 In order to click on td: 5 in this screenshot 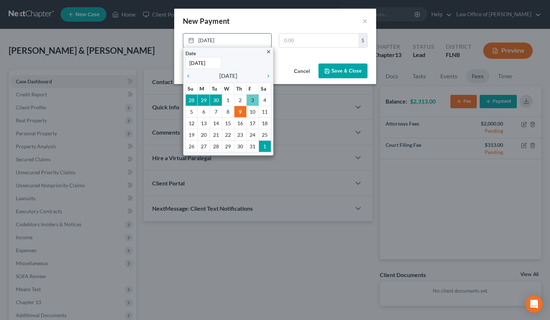, I will do `click(192, 111)`.